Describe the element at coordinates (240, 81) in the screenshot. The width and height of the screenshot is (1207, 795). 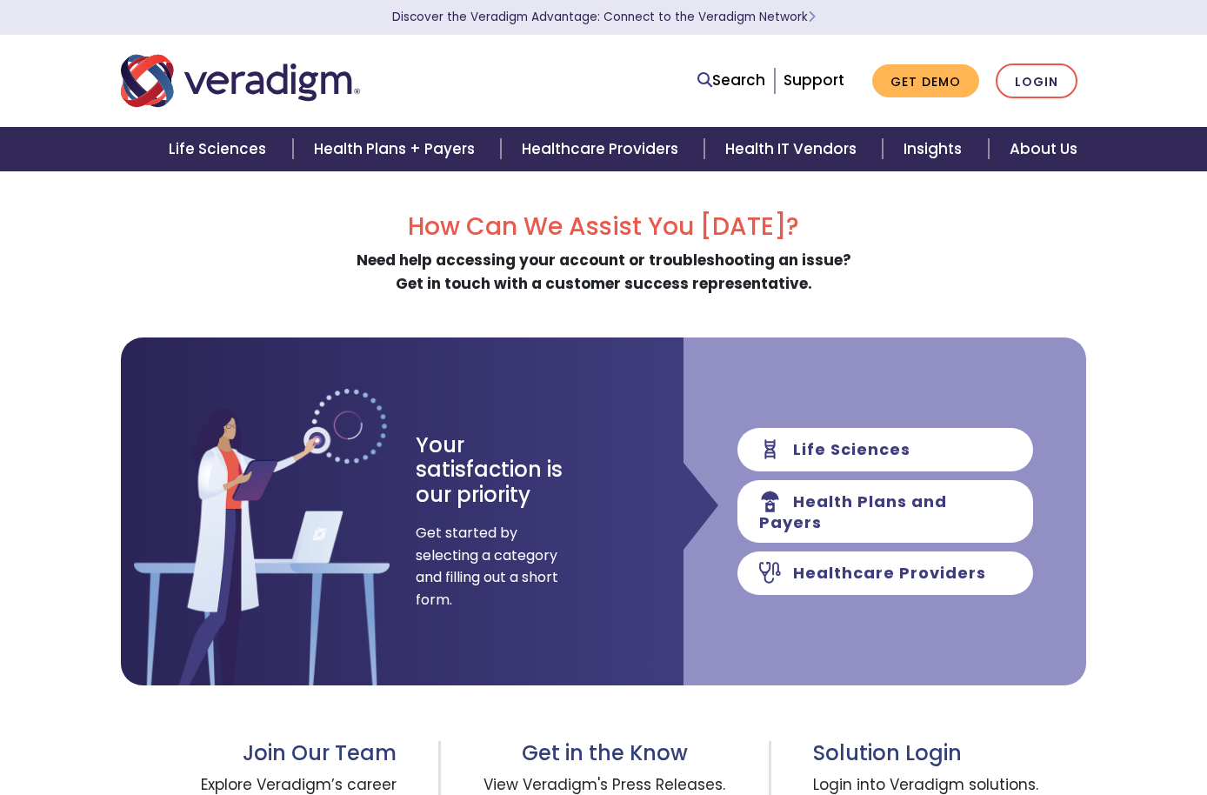
I see `img: Veradigm logo` at that location.